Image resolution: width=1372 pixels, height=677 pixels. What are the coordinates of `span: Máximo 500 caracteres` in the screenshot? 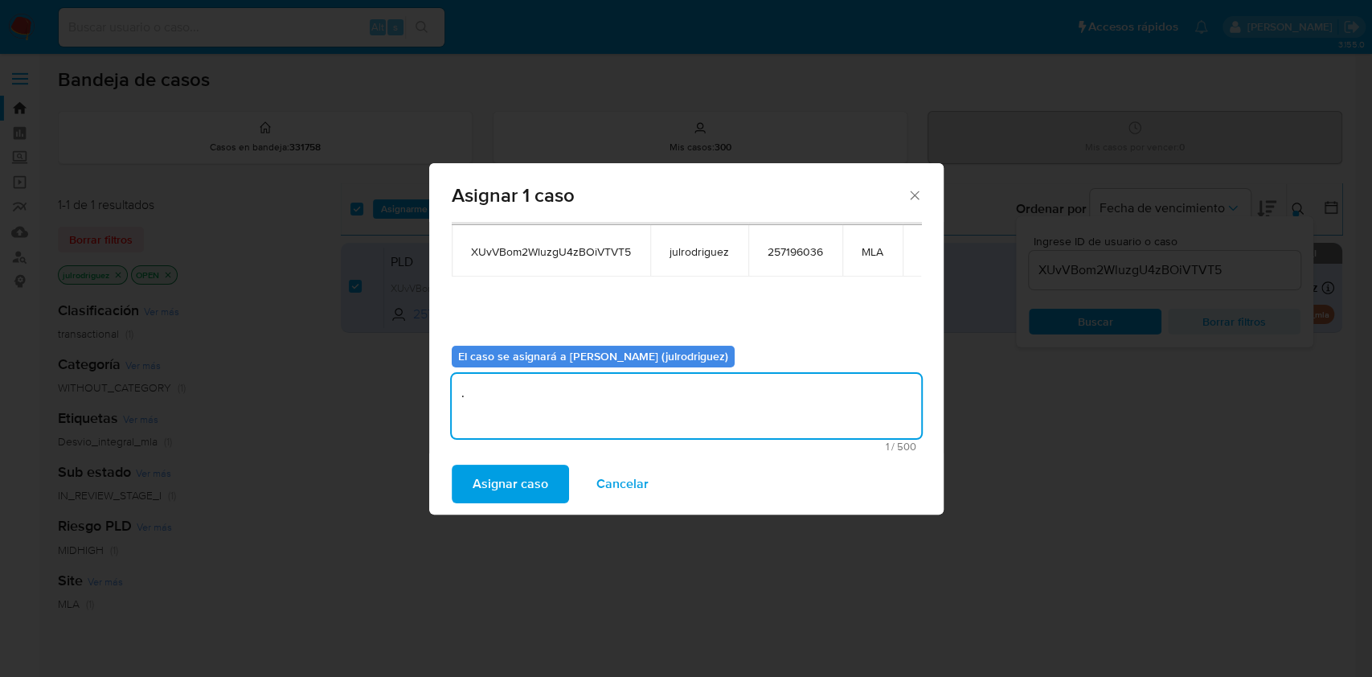 It's located at (686, 446).